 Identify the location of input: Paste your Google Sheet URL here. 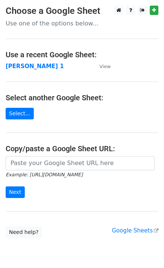
(80, 163).